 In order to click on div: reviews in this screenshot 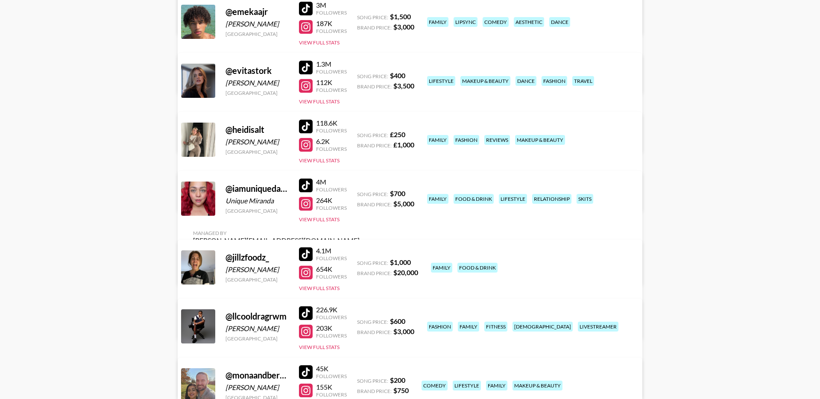, I will do `click(497, 140)`.